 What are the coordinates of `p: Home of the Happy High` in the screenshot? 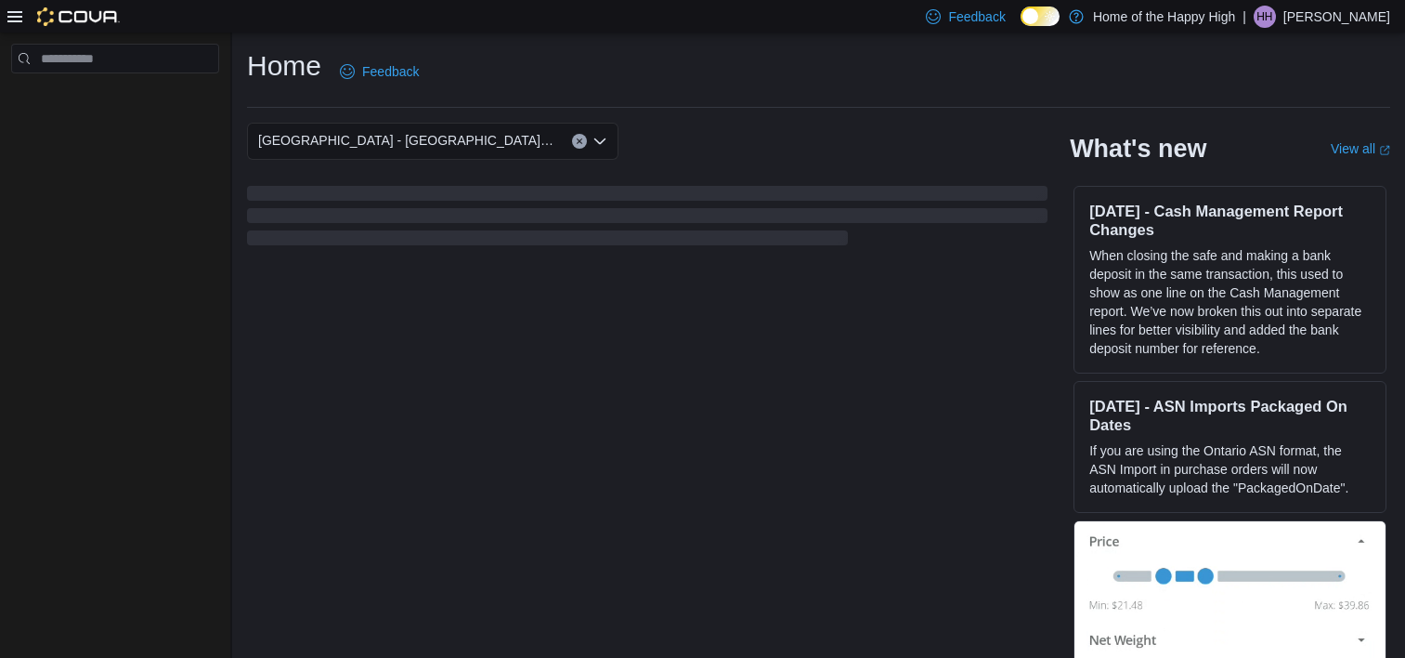 It's located at (1164, 17).